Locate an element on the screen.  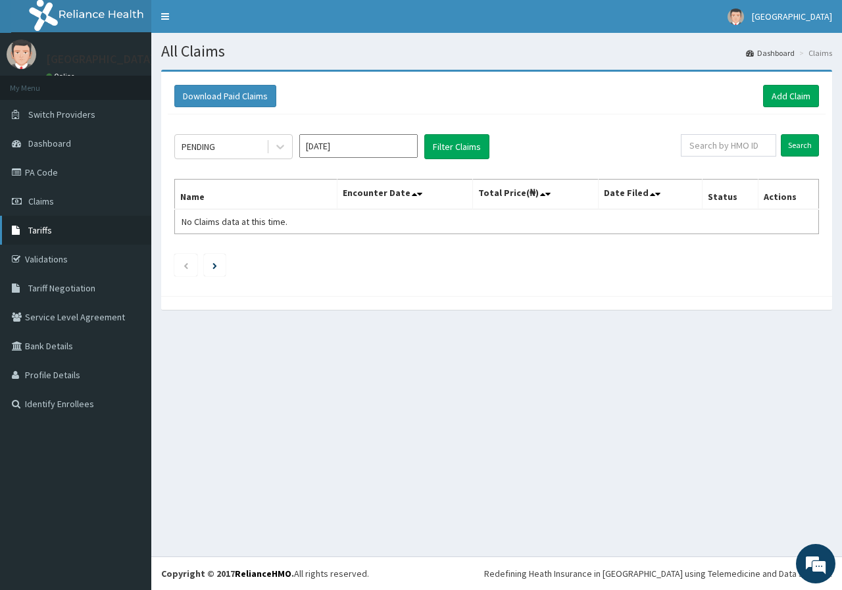
span: Switch Providers is located at coordinates (62, 114).